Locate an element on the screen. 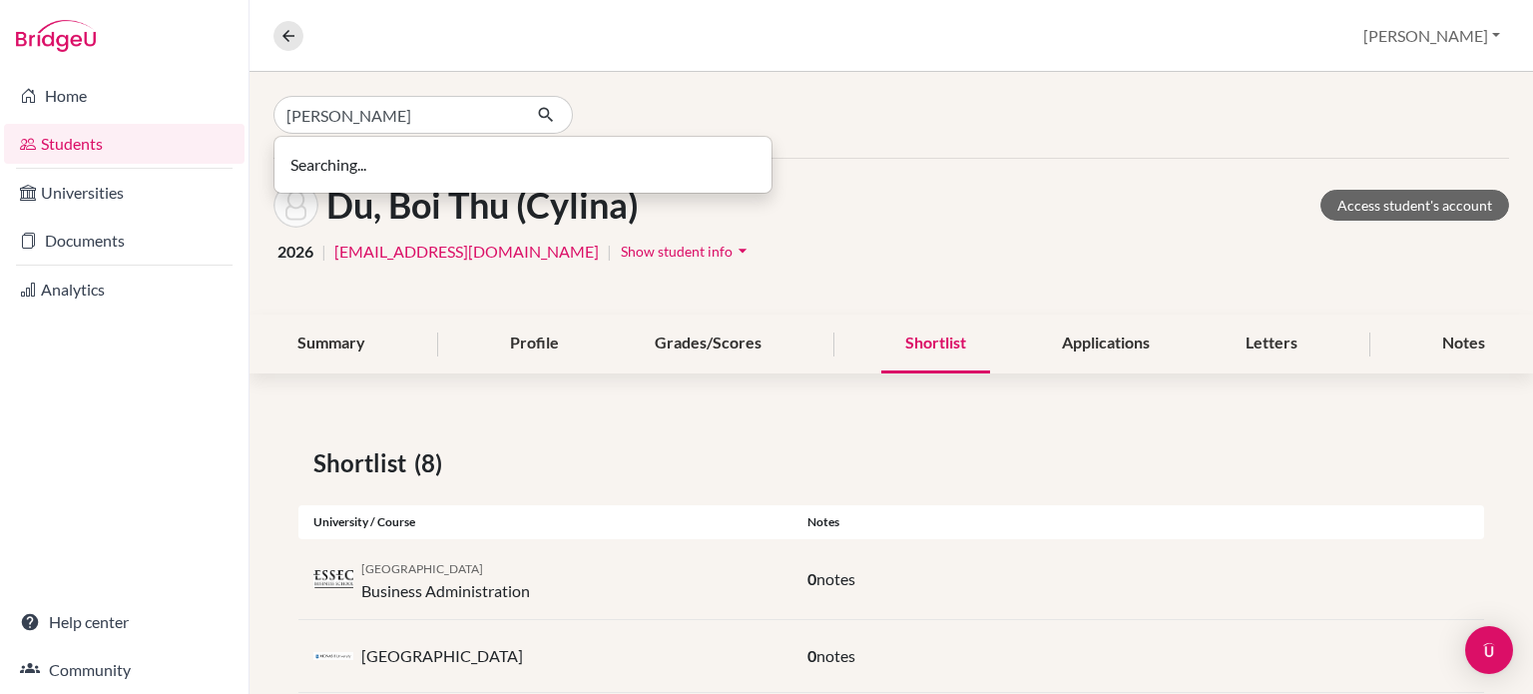 This screenshot has height=694, width=1533. span: (8) is located at coordinates (432, 463).